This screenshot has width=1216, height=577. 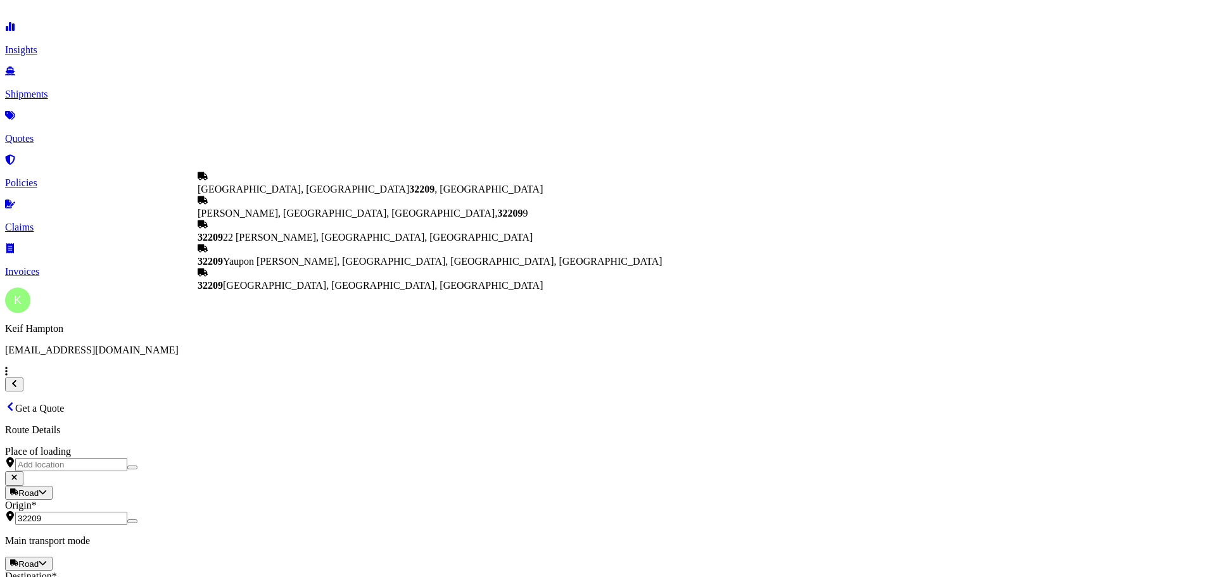 What do you see at coordinates (608, 506) in the screenshot?
I see `div: Origin` at bounding box center [608, 506].